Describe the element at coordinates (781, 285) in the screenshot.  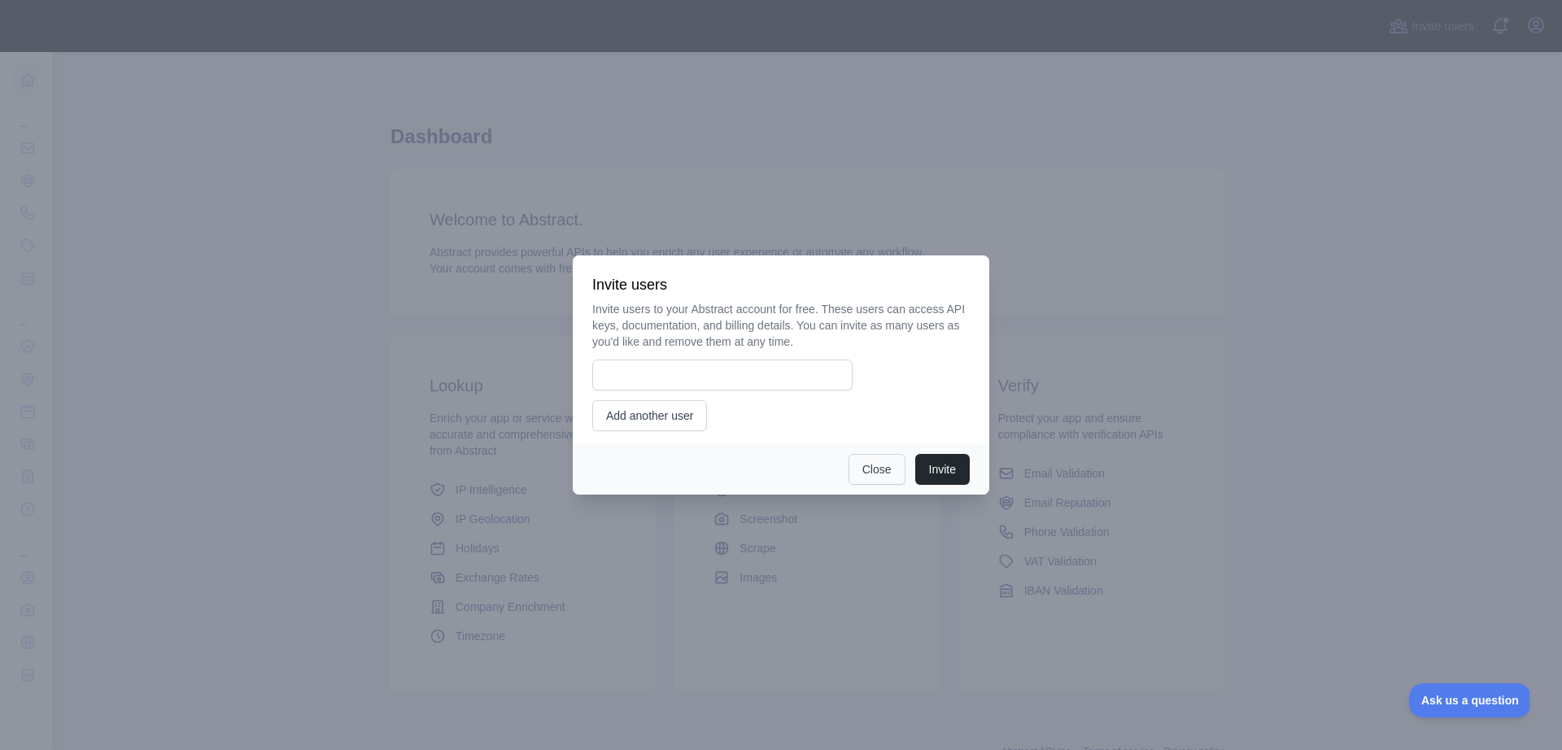
I see `h3: Invite users` at that location.